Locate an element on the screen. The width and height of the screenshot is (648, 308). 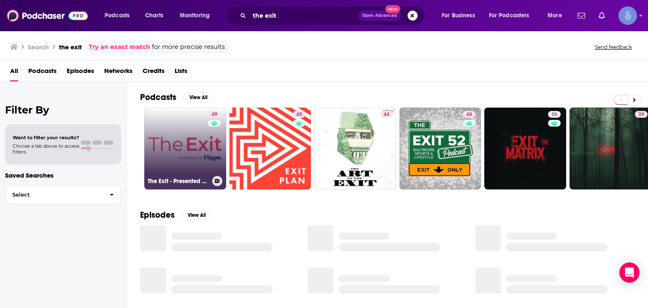
button: Select is located at coordinates (63, 195).